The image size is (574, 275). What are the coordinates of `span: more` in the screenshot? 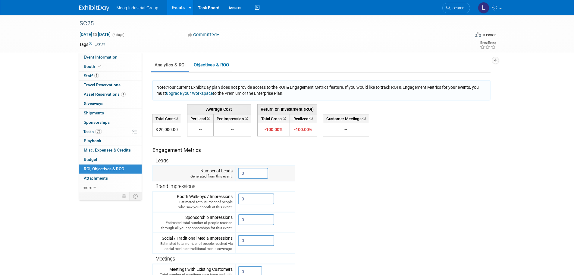 It's located at (87, 187).